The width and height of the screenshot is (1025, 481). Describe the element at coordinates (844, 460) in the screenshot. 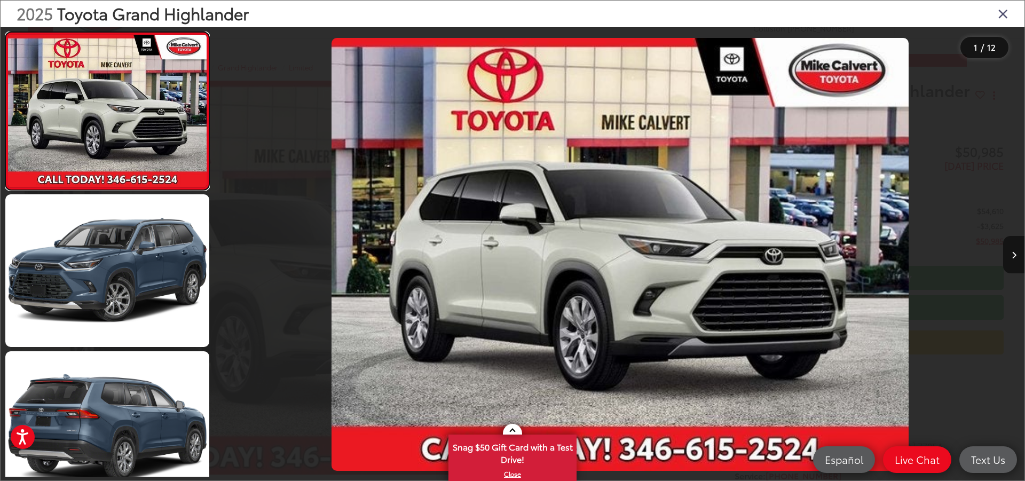

I see `a: Español` at that location.